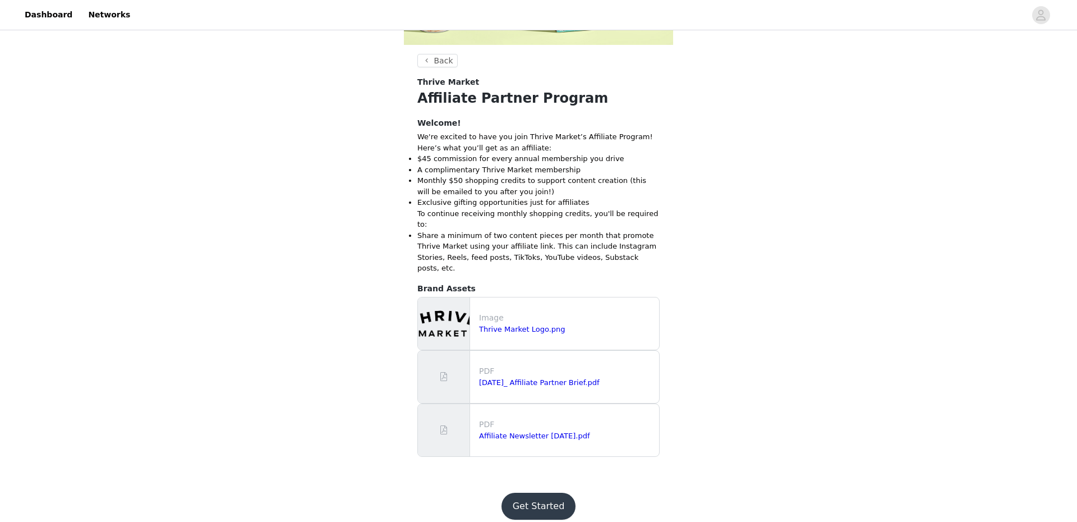 The image size is (1077, 522). Describe the element at coordinates (538, 142) in the screenshot. I see `p: We're excited to have you join Thrive Market’s Affiliate Program! Here’s what you’ll get as an af...` at that location.